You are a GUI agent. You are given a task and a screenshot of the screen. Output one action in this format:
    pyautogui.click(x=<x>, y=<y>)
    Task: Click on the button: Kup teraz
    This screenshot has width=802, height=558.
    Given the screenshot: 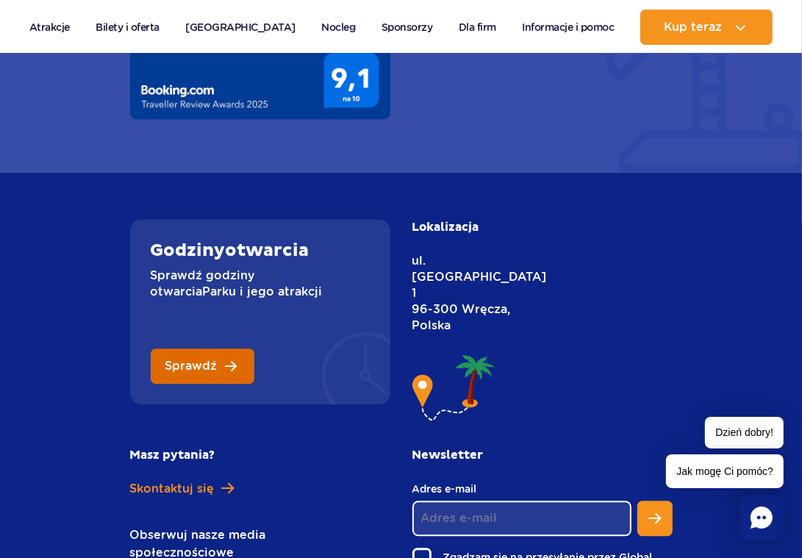 What is the action you would take?
    pyautogui.click(x=707, y=27)
    